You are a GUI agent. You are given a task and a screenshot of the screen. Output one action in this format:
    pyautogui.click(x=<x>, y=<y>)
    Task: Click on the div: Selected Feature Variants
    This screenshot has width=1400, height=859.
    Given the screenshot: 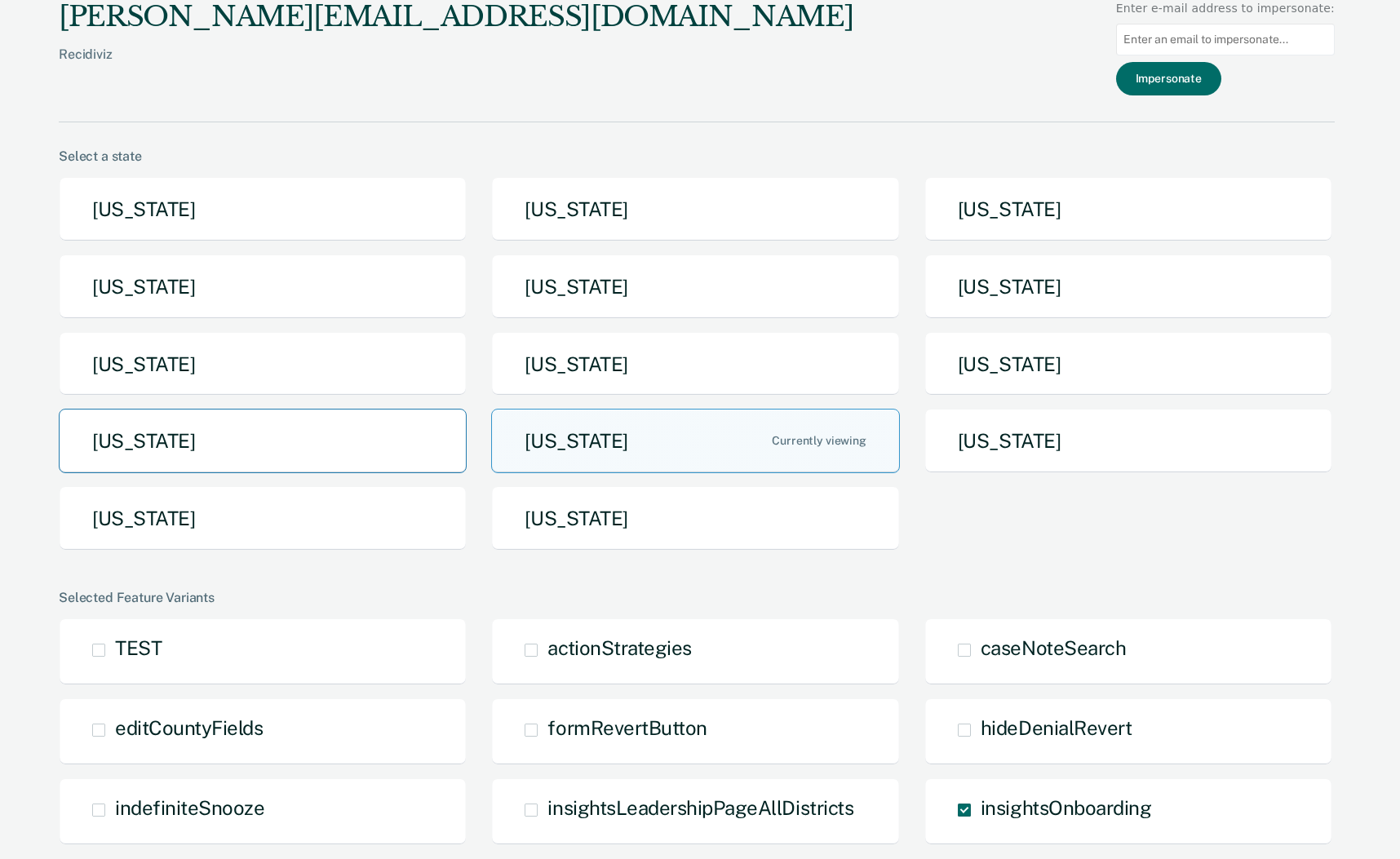 What is the action you would take?
    pyautogui.click(x=697, y=597)
    